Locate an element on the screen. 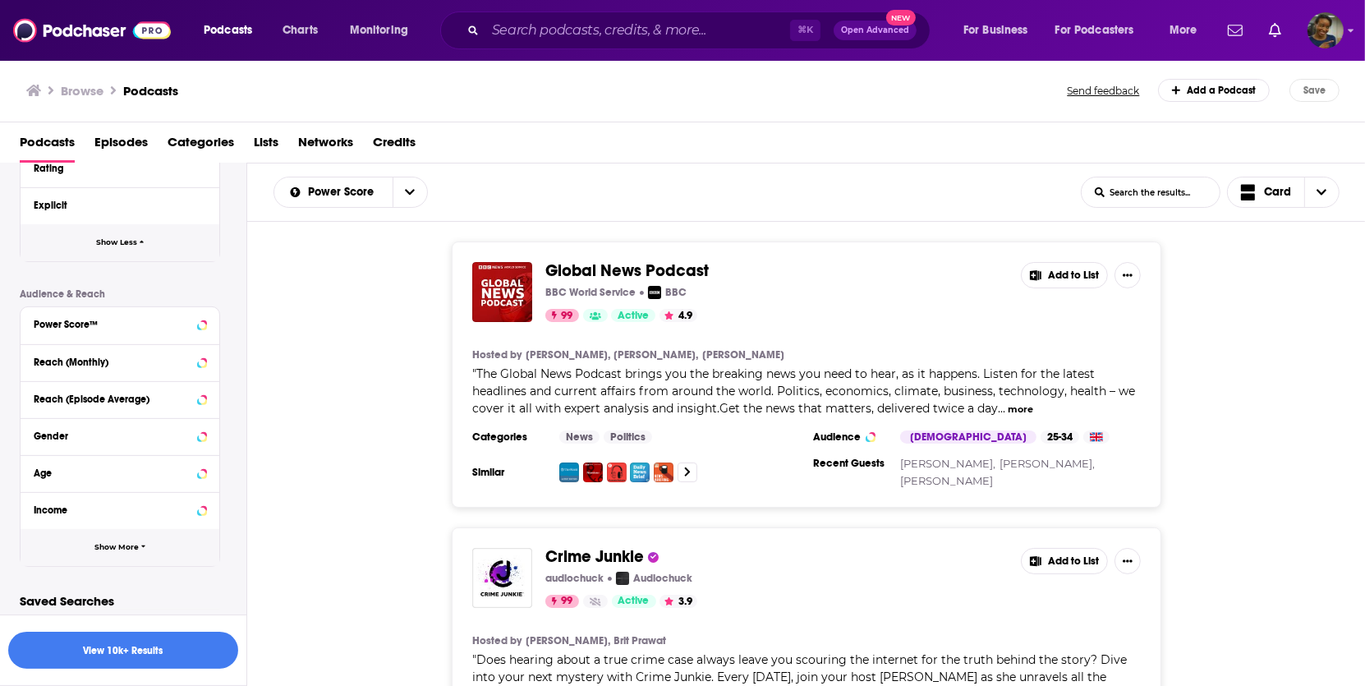 The width and height of the screenshot is (1365, 686). div: Rating is located at coordinates (114, 168).